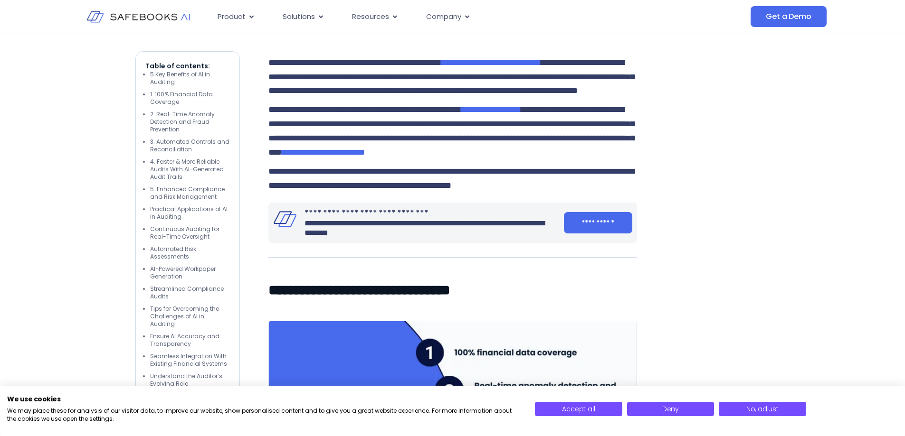 The height and width of the screenshot is (436, 905). I want to click on li: Automated Risk Assessments, so click(190, 253).